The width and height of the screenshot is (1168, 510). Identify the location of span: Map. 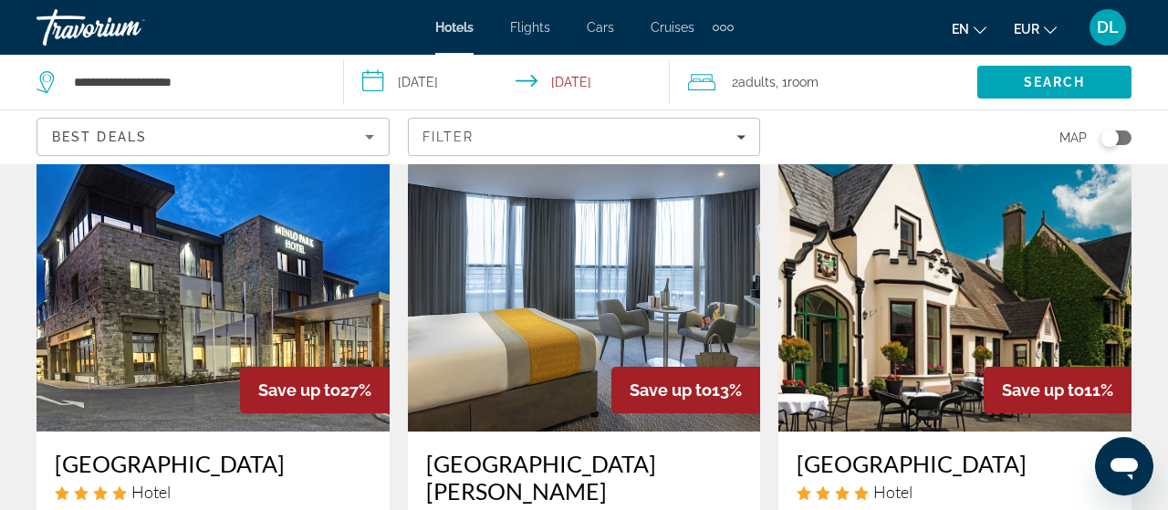
(1073, 138).